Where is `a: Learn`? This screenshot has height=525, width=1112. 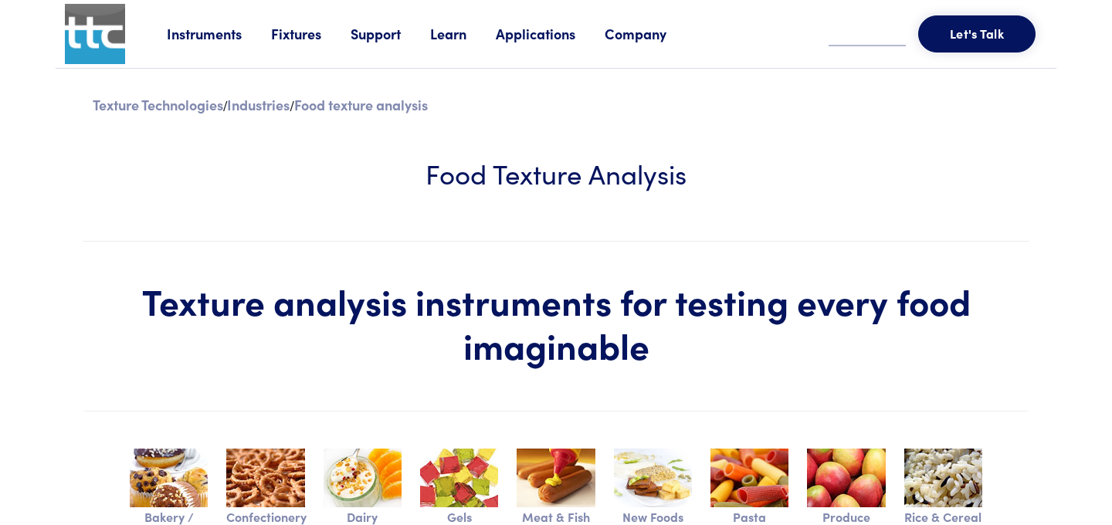
a: Learn is located at coordinates (462, 33).